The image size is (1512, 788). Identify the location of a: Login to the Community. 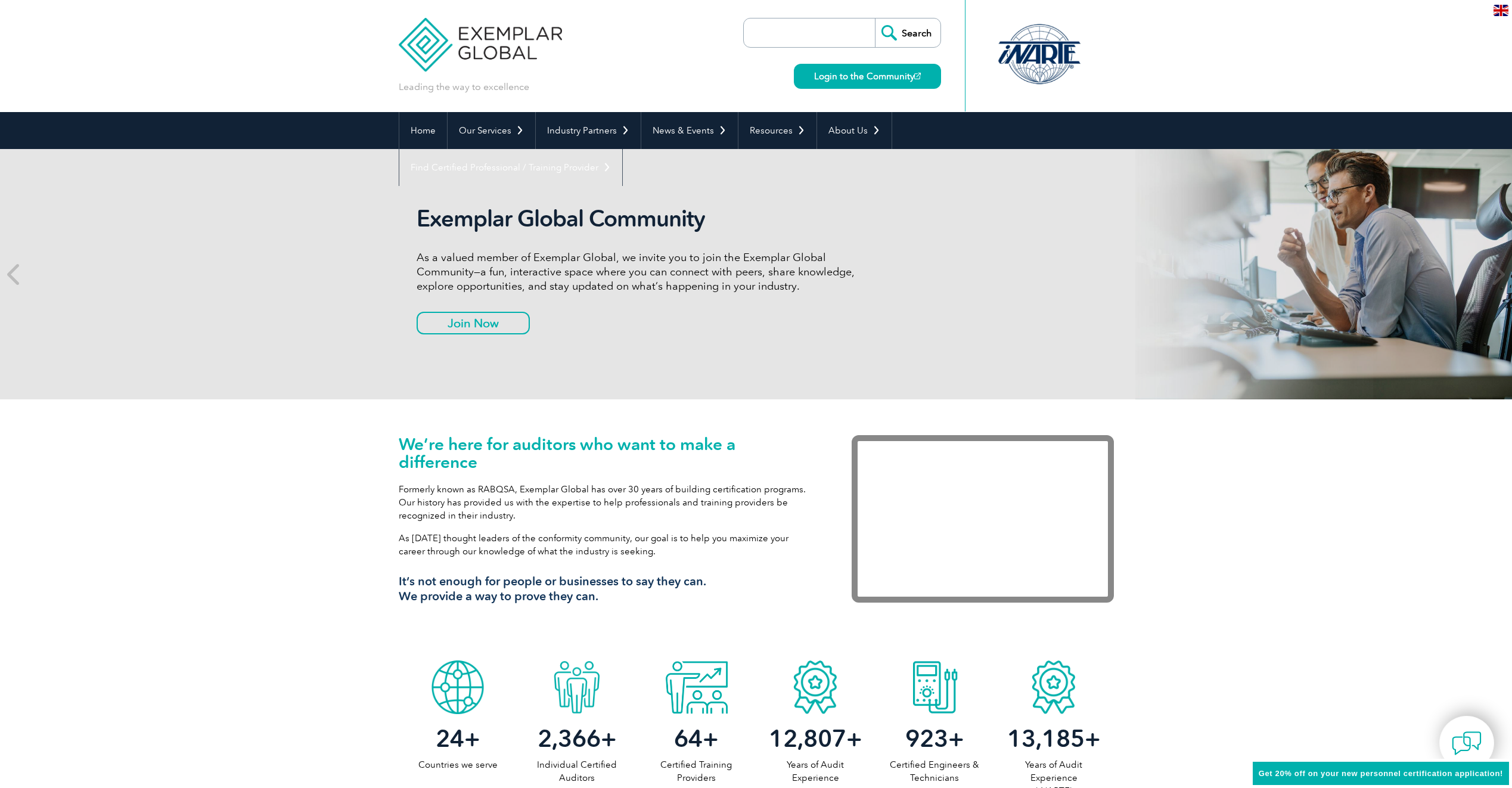
(867, 76).